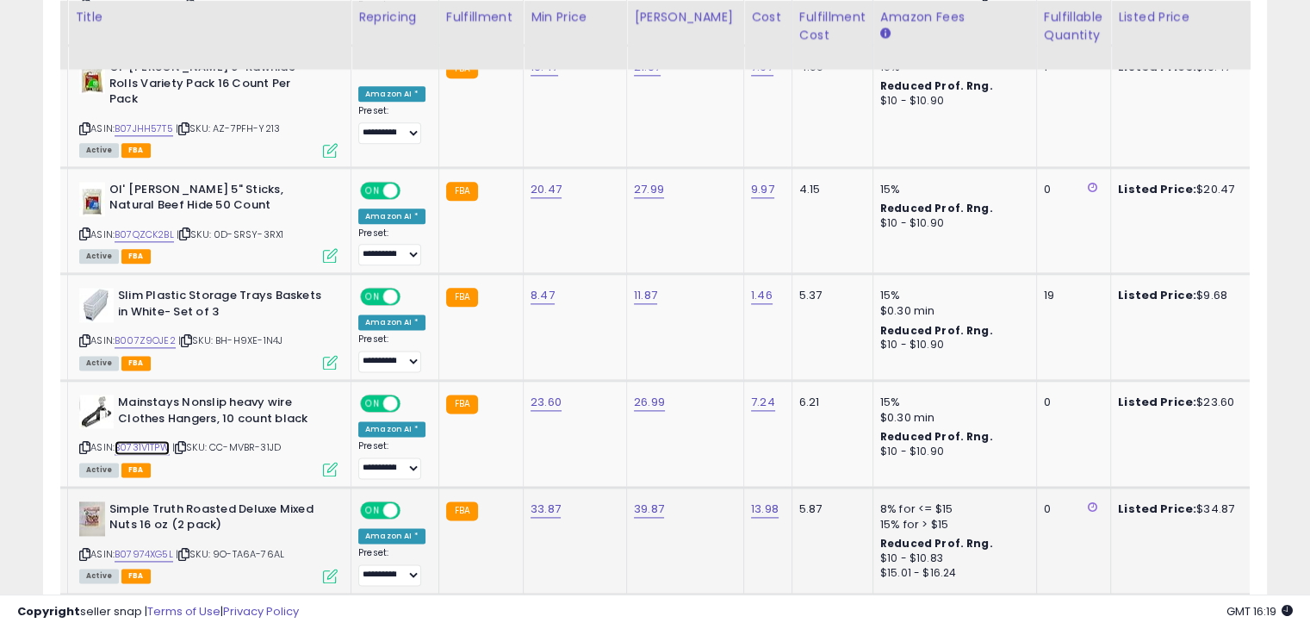 Image resolution: width=1310 pixels, height=629 pixels. I want to click on a: 33.87, so click(545, 509).